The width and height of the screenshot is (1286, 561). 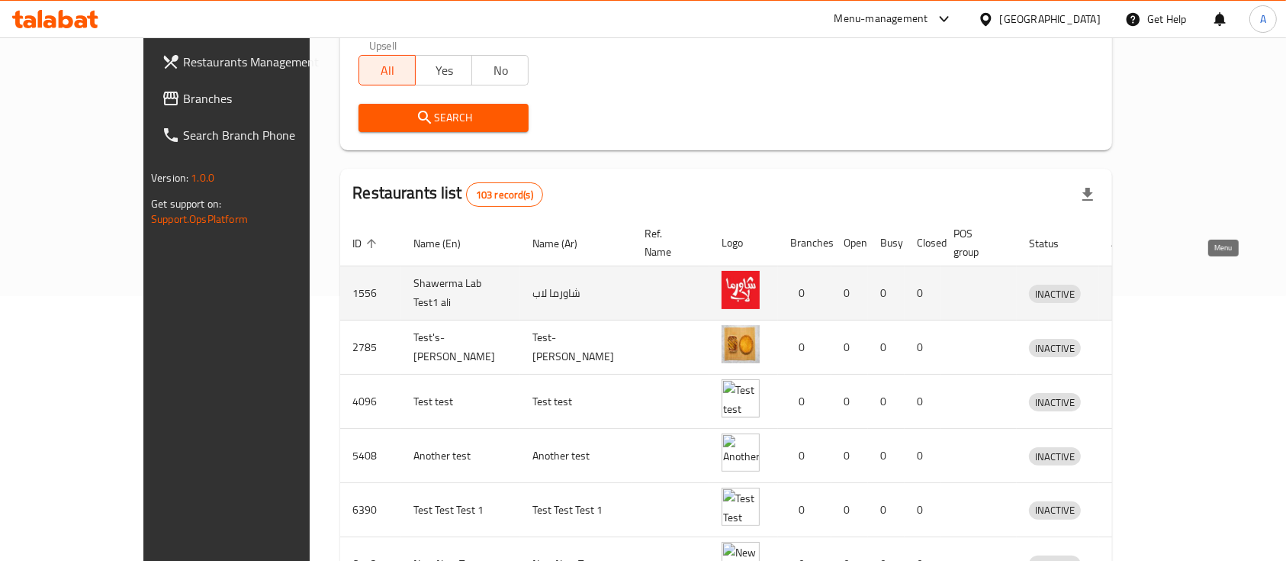 What do you see at coordinates (500, 70) in the screenshot?
I see `span: No` at bounding box center [500, 70].